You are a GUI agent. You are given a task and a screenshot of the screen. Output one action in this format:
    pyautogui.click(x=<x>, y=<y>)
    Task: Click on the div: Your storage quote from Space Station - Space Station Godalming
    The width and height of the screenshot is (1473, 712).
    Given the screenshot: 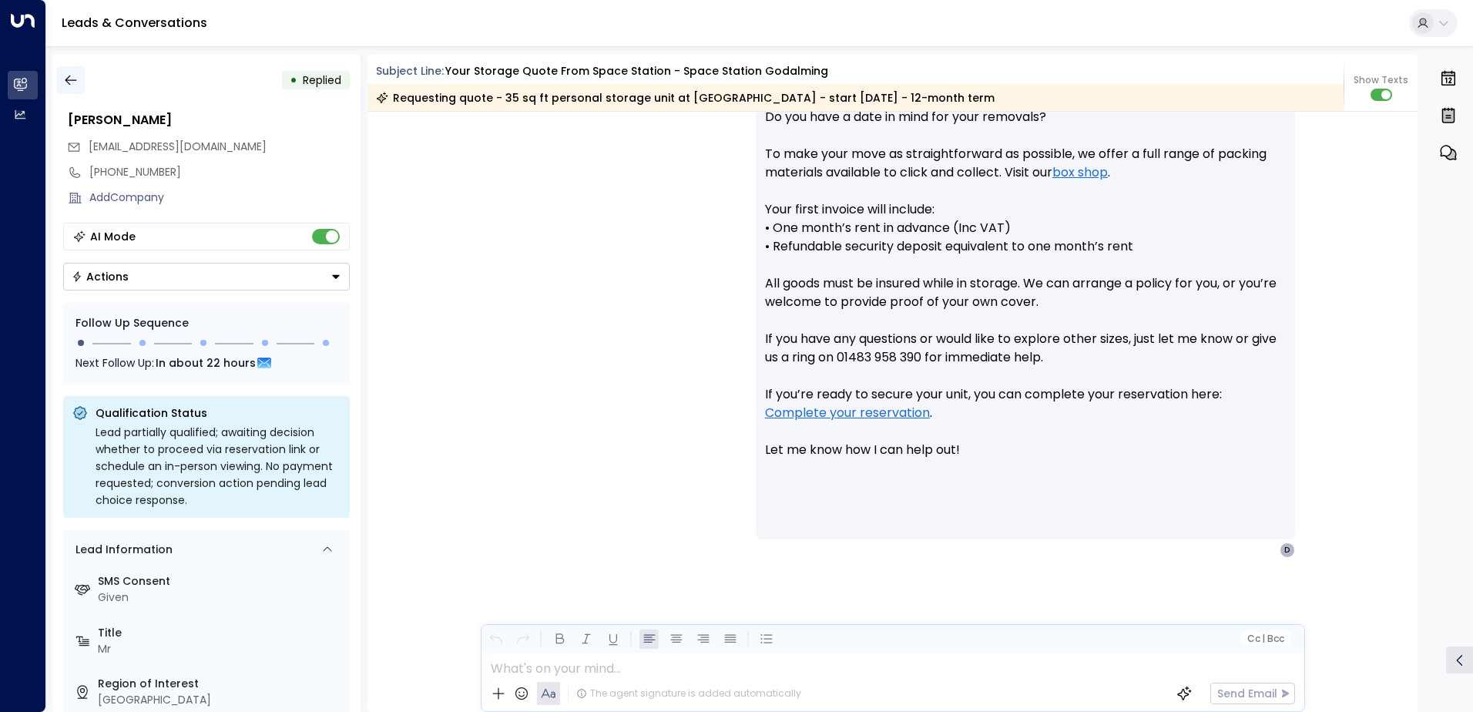 What is the action you would take?
    pyautogui.click(x=636, y=71)
    